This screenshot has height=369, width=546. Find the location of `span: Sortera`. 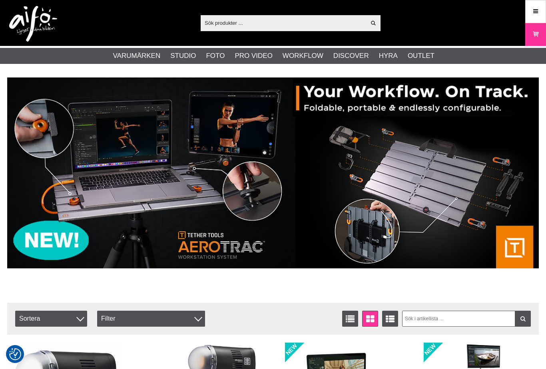

span: Sortera is located at coordinates (51, 319).